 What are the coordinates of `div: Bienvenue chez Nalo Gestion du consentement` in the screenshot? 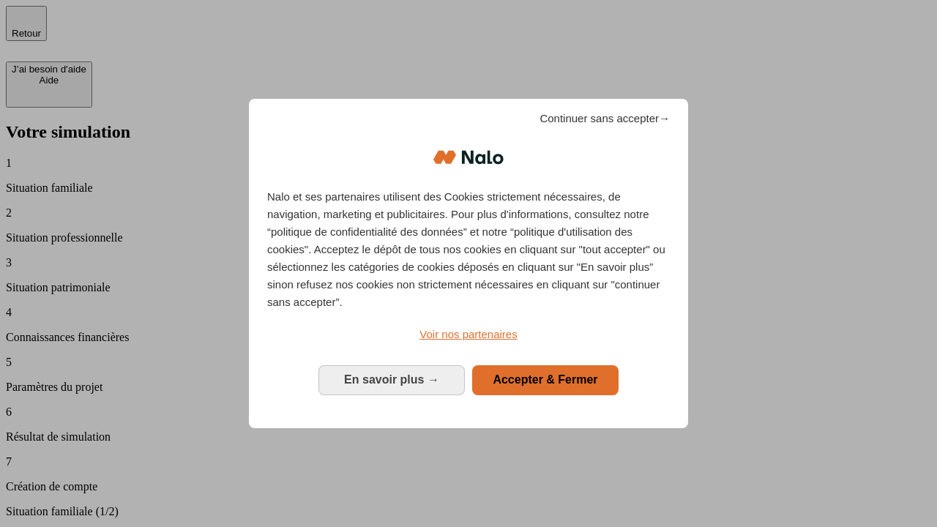 It's located at (469, 263).